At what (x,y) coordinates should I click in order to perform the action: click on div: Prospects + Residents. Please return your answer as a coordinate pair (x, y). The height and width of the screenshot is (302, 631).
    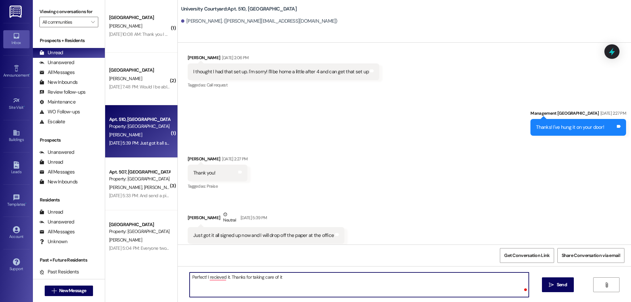
    Looking at the image, I should click on (69, 40).